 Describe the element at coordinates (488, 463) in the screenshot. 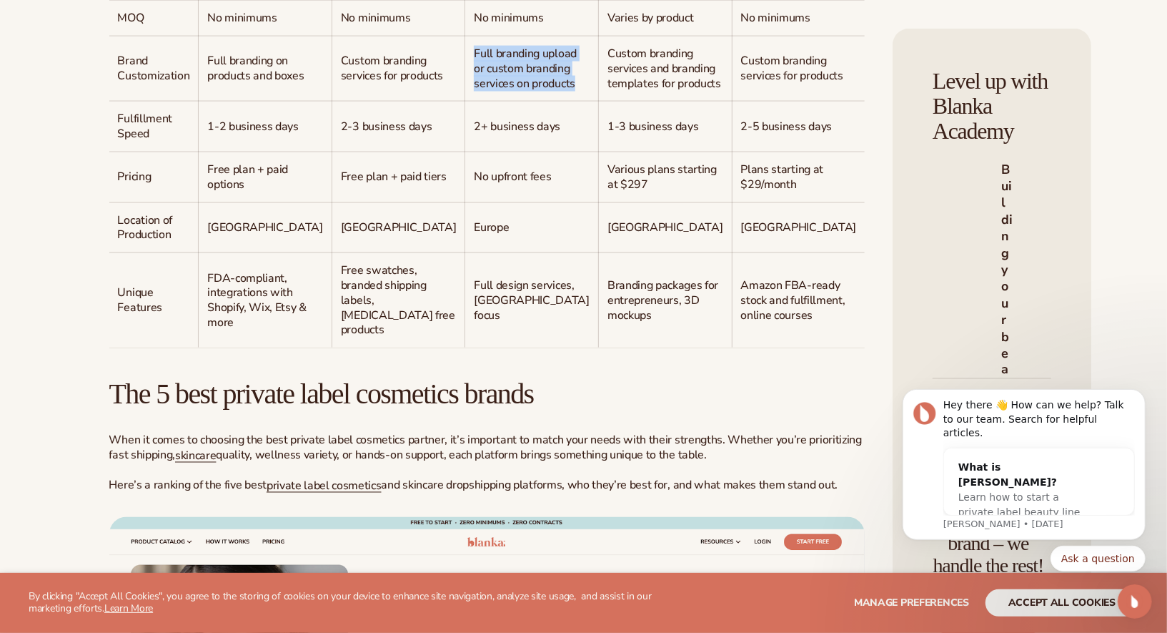

I see `p: When it comes to choosing the best private label cosmetics partner, it’s important to match your ...` at that location.